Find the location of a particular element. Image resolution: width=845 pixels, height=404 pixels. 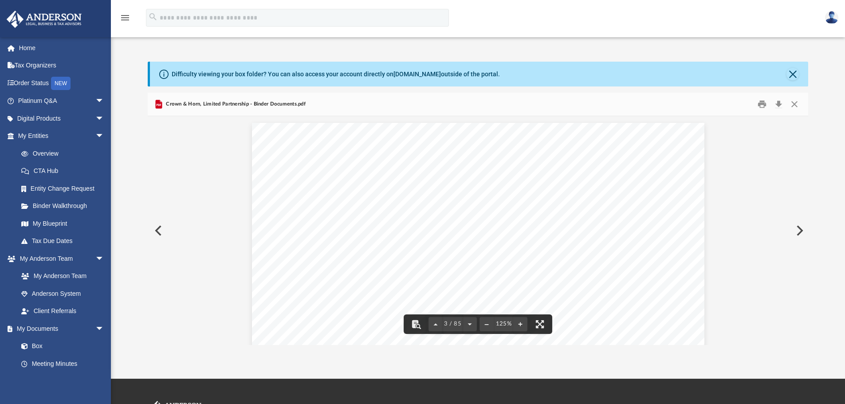

a: My Blueprint is located at coordinates (63, 224).